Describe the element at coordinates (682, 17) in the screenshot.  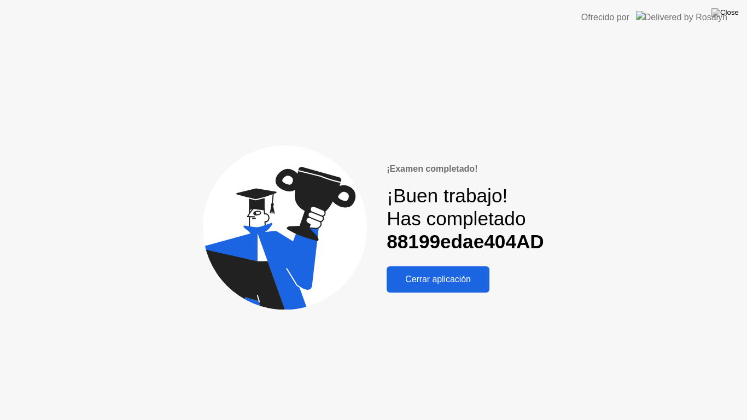
I see `img: Delivered by Rosalyn` at that location.